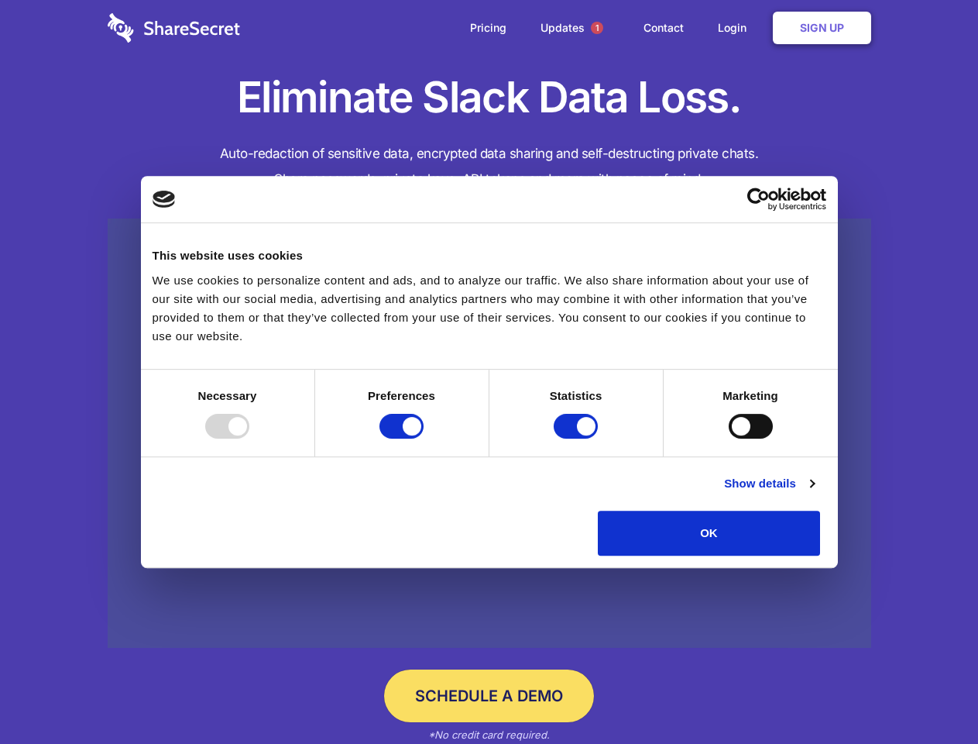  What do you see at coordinates (490, 308) in the screenshot?
I see `div: We use cookies to personalize content and ads, and to analyze our traffic. We also share informat...` at bounding box center [490, 308].